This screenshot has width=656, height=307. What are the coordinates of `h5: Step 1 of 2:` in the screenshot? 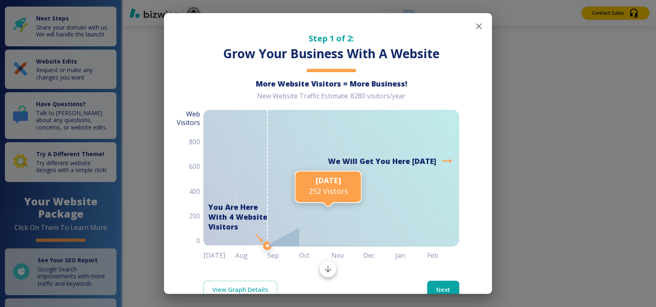 It's located at (331, 38).